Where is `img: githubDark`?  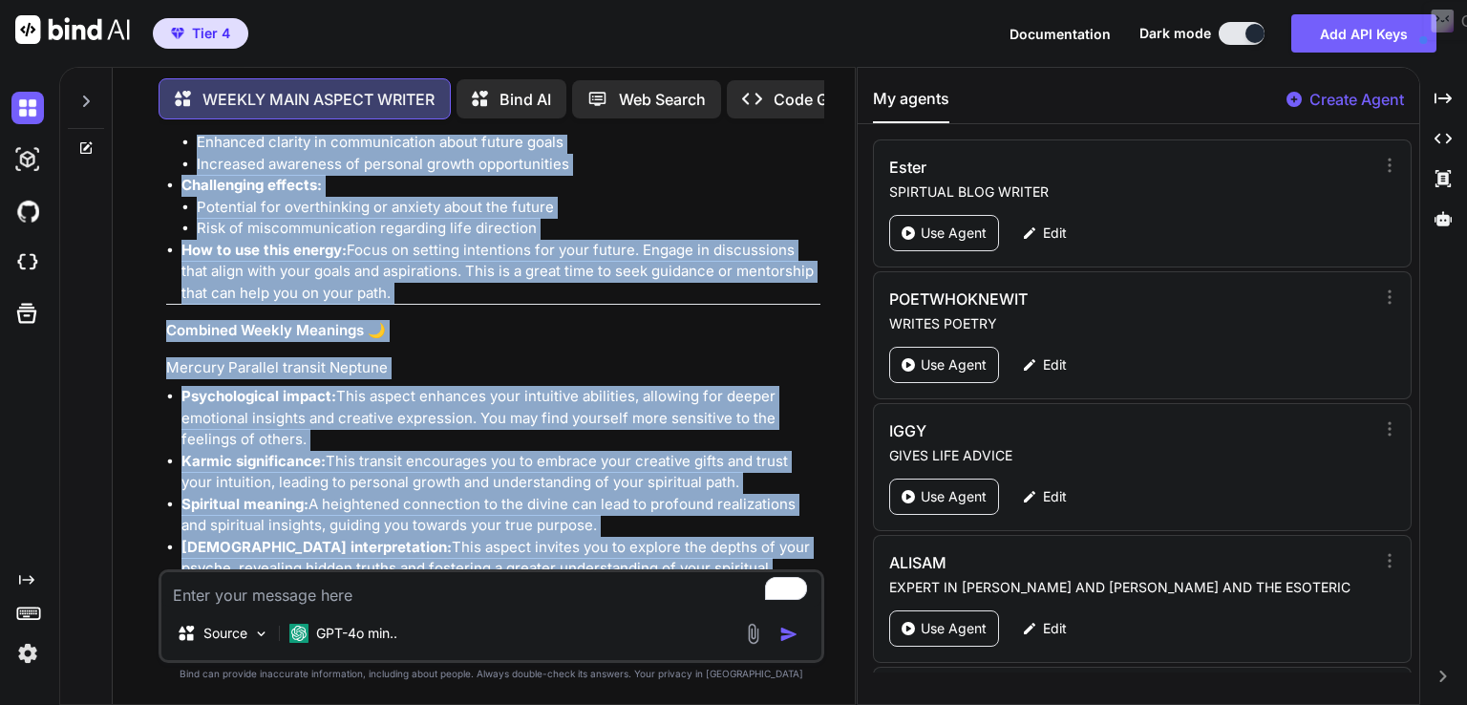
img: githubDark is located at coordinates (28, 211).